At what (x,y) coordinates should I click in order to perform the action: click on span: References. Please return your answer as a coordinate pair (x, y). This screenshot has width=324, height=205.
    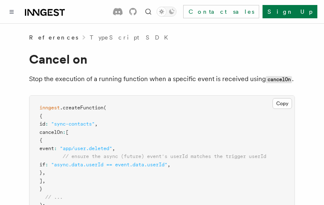
    Looking at the image, I should click on (54, 37).